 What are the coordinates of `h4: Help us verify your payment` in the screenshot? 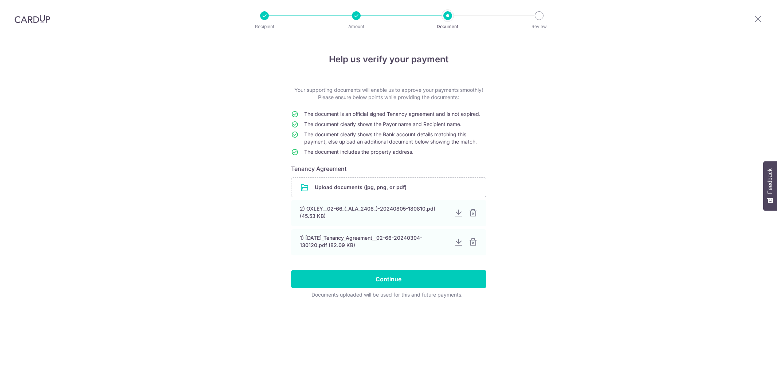 It's located at (389, 59).